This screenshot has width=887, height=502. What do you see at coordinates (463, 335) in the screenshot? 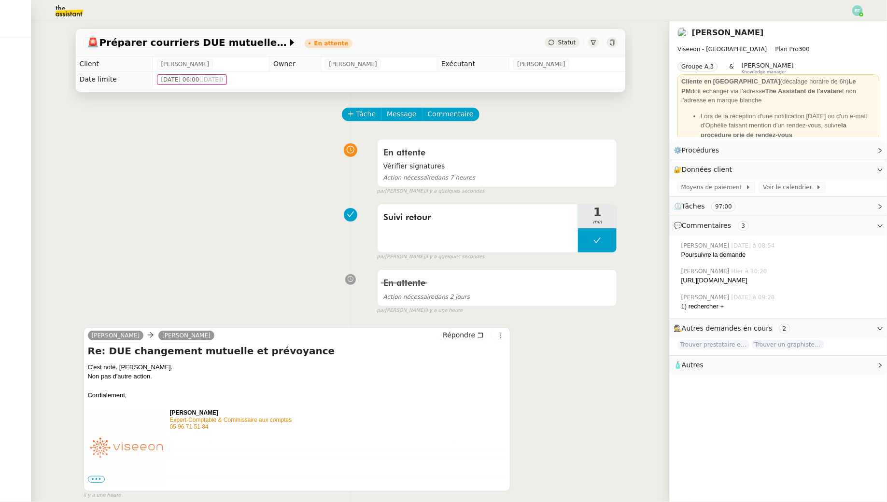
I see `button: Répondre` at bounding box center [463, 335].